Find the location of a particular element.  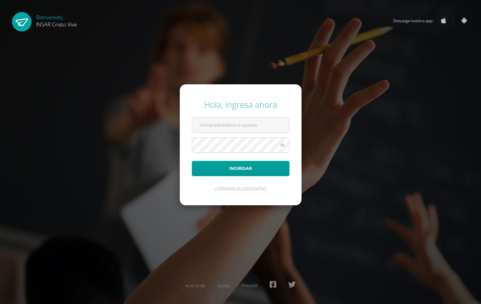

span: INSAR Cristo Vive is located at coordinates (57, 24).